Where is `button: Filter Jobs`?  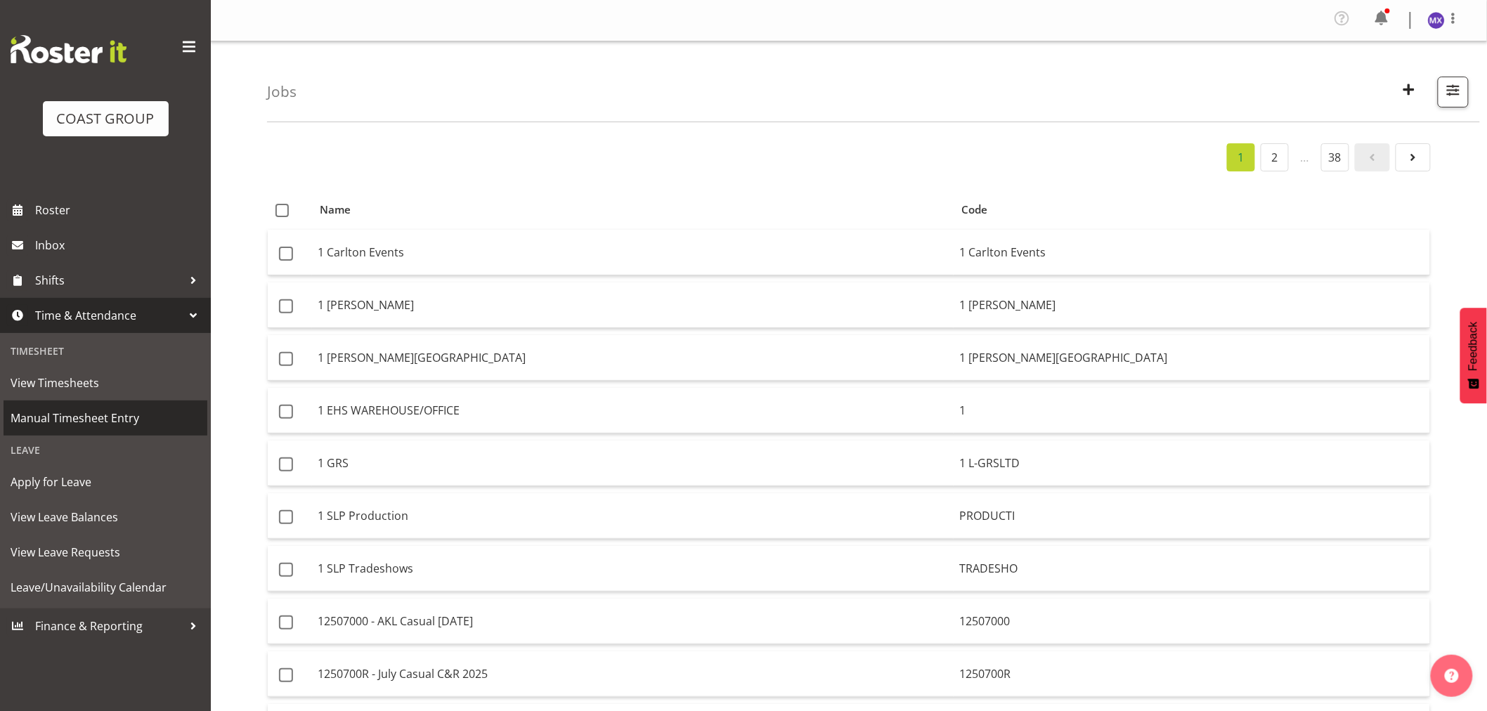 button: Filter Jobs is located at coordinates (1453, 92).